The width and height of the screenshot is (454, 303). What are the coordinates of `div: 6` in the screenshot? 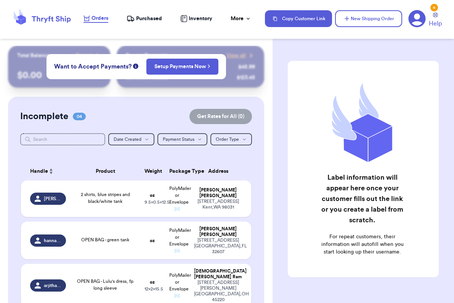 It's located at (434, 8).